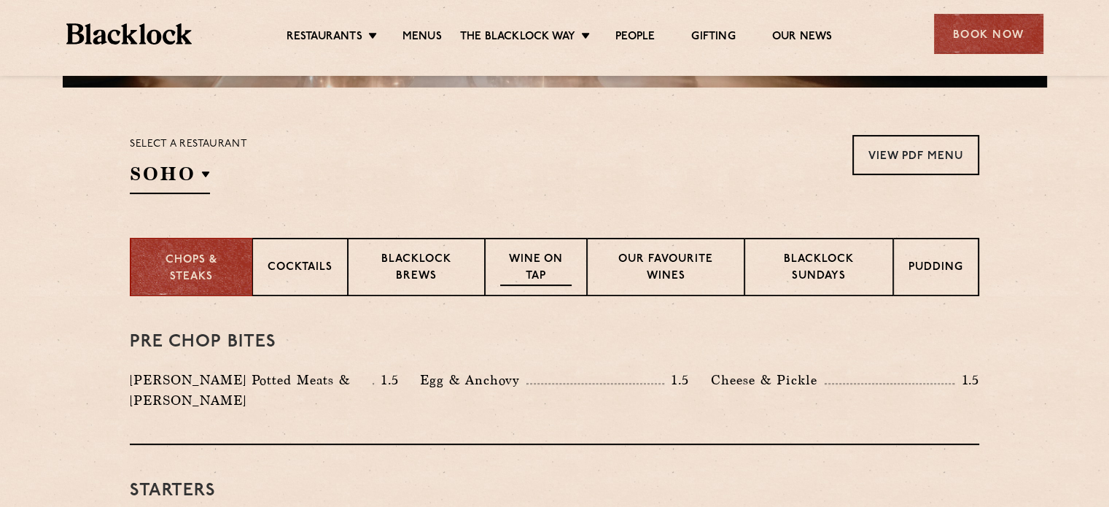 The height and width of the screenshot is (507, 1109). I want to click on p: Pudding, so click(936, 268).